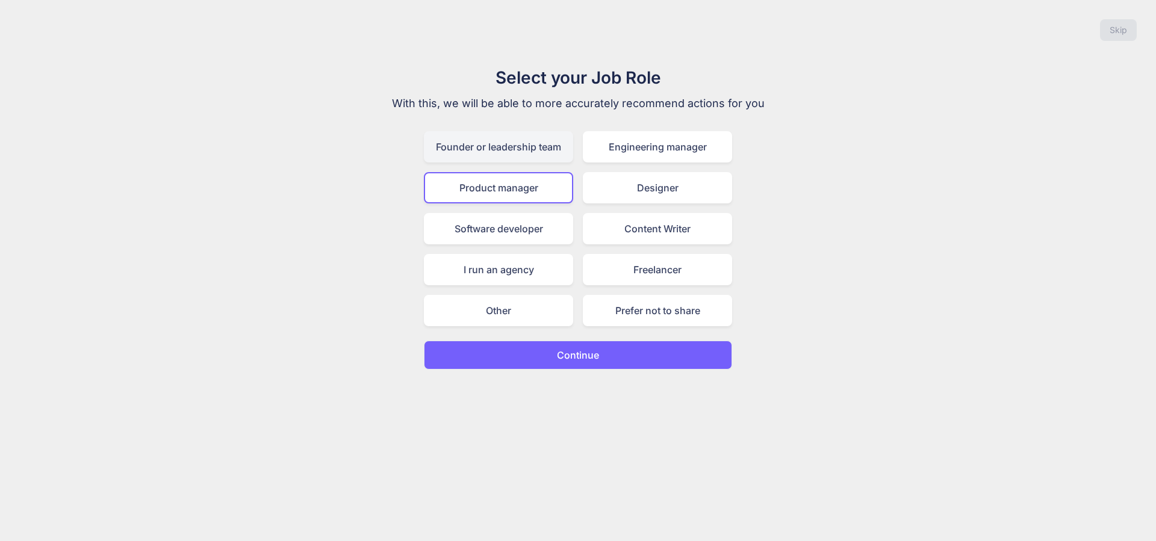 The image size is (1156, 541). Describe the element at coordinates (498, 270) in the screenshot. I see `div: I run an agency` at that location.